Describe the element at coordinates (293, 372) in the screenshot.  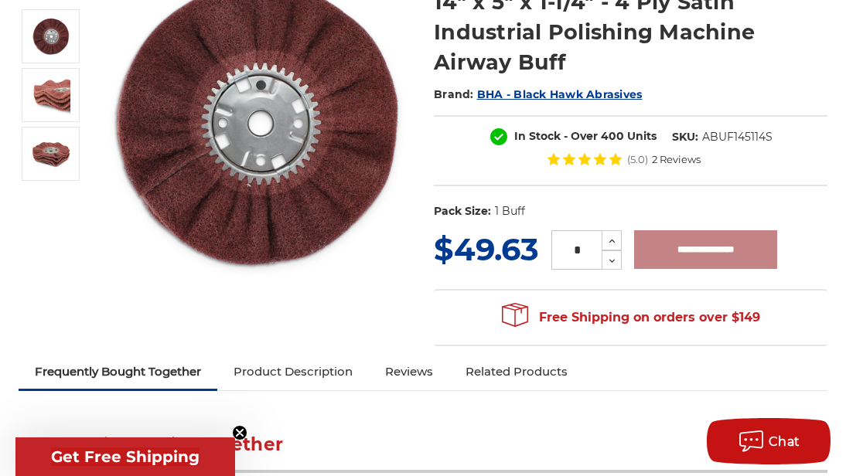
I see `a: Product Description` at that location.